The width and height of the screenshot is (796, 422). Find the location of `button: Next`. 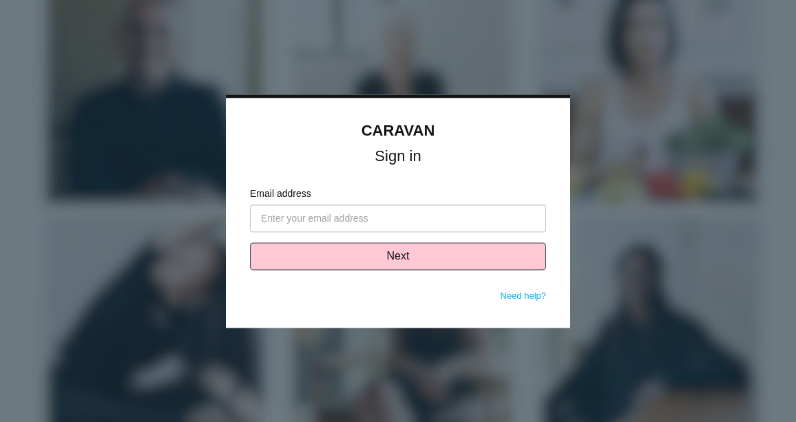

button: Next is located at coordinates (398, 256).